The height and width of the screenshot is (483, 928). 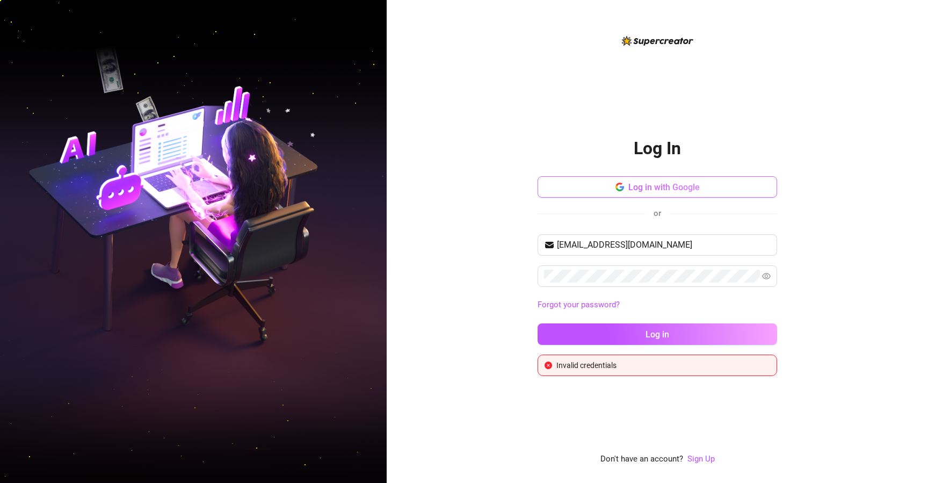 I want to click on span: close-circle, so click(x=548, y=365).